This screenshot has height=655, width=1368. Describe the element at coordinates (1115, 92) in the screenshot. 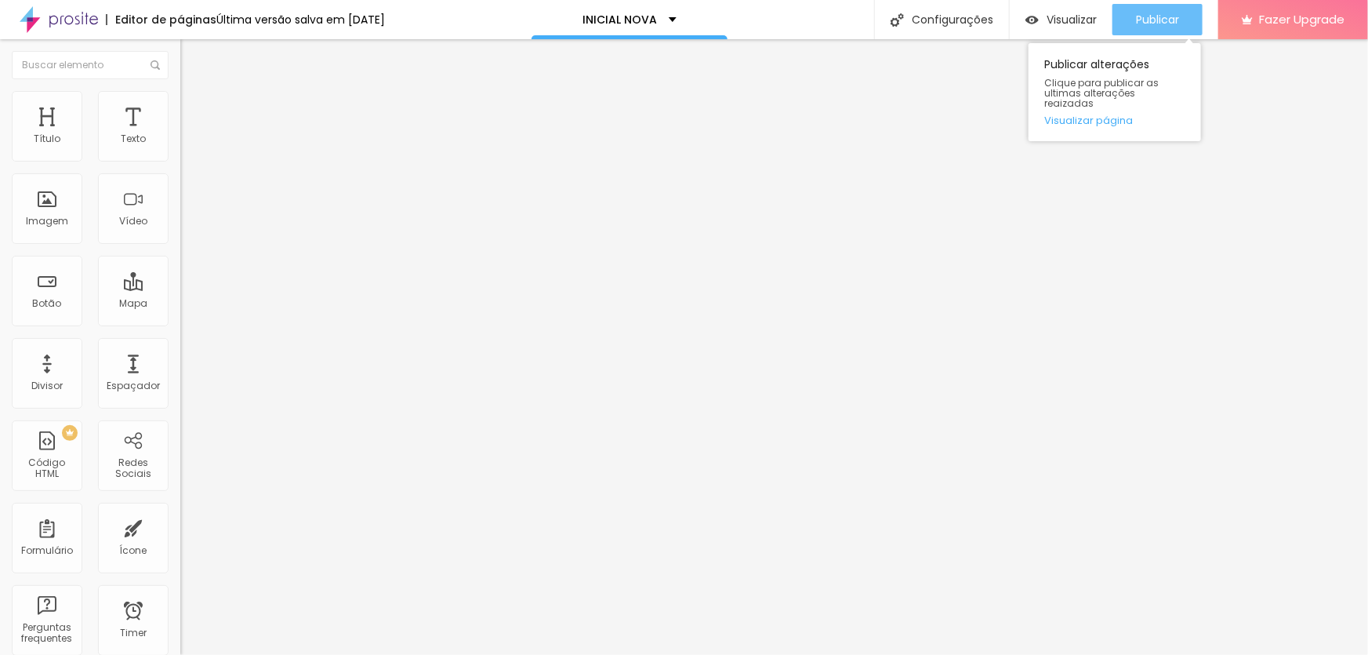

I see `div: Publicar alterações` at that location.